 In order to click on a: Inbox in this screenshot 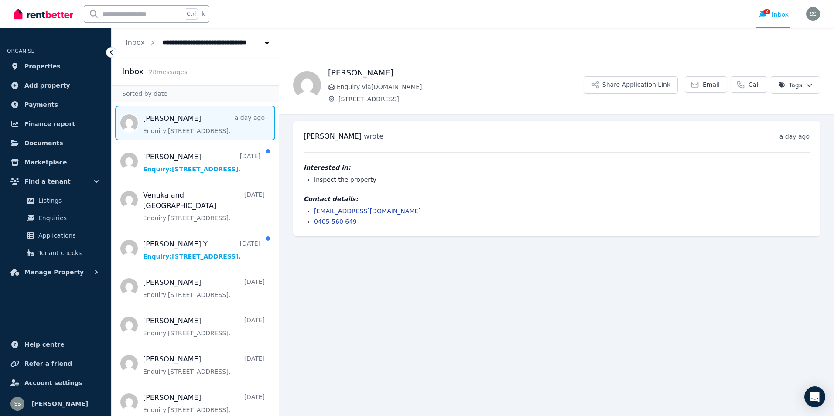, I will do `click(135, 42)`.